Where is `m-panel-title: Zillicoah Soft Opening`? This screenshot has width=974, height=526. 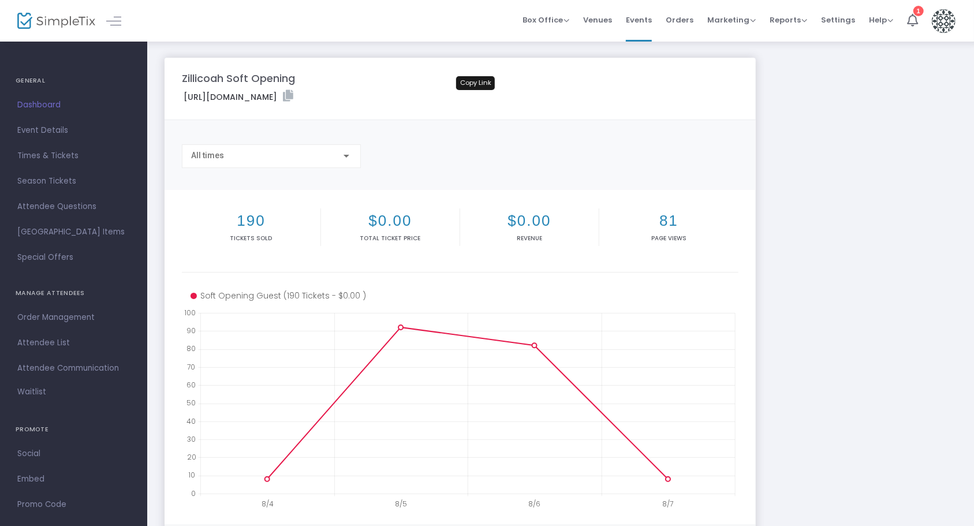
m-panel-title: Zillicoah Soft Opening is located at coordinates (238, 78).